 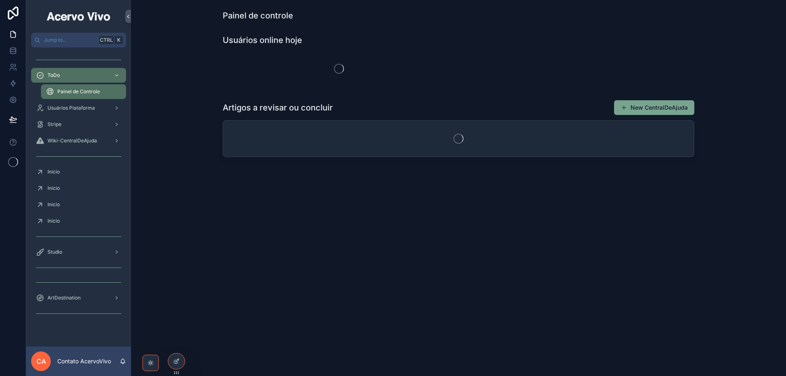 I want to click on span: CA, so click(x=41, y=361).